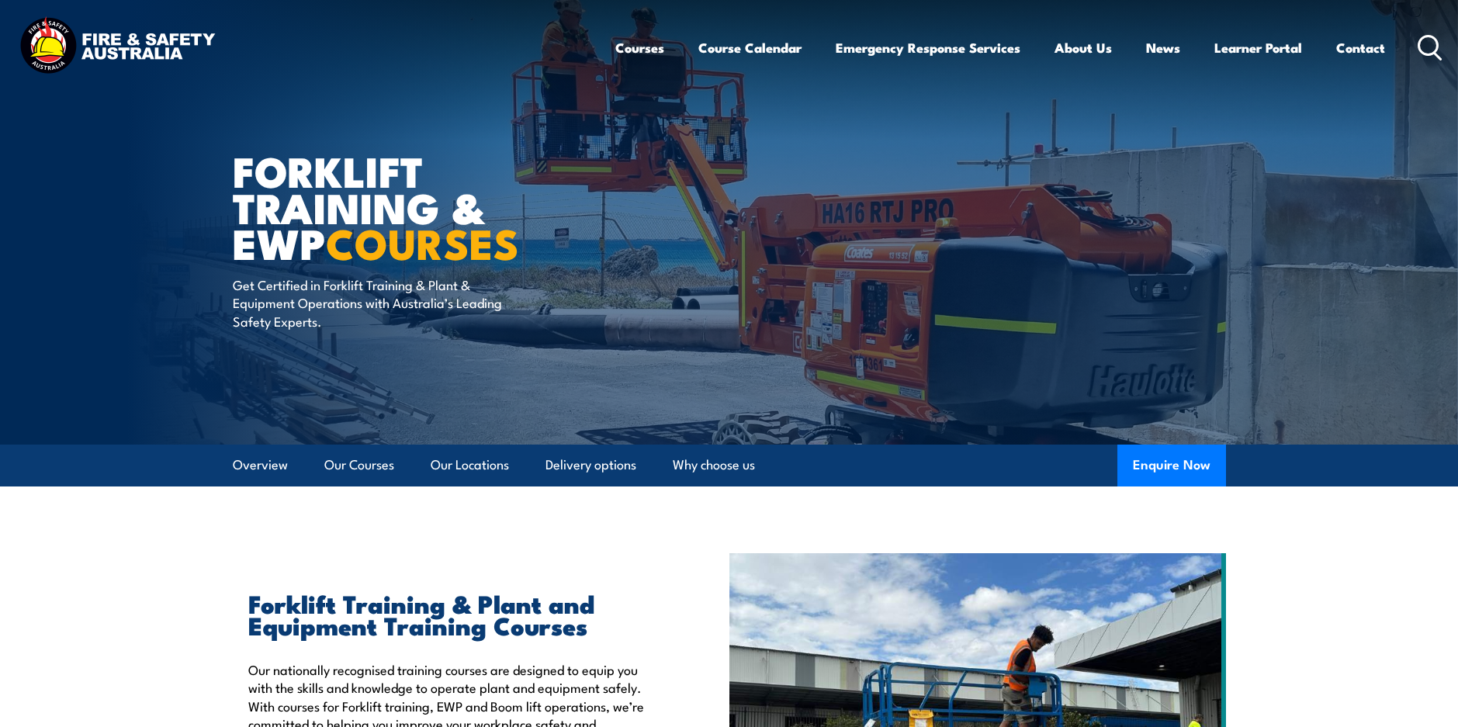  I want to click on h1: Forklift Training & EWP, so click(424, 206).